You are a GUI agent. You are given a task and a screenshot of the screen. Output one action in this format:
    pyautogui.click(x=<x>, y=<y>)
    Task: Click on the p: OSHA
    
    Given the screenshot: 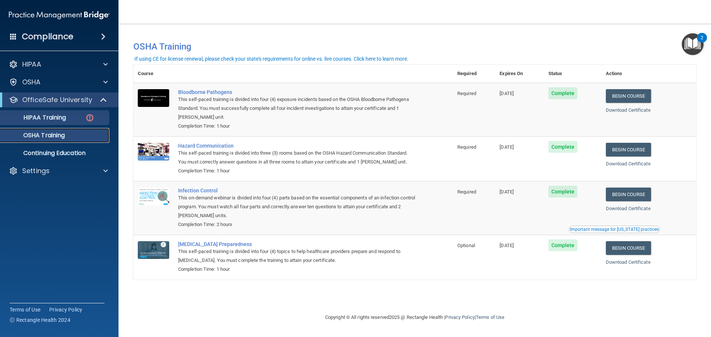 What is the action you would take?
    pyautogui.click(x=31, y=82)
    